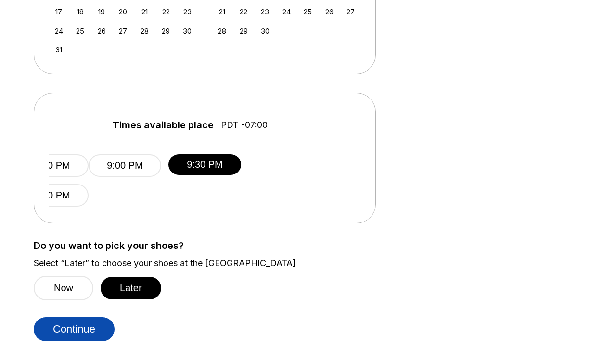  What do you see at coordinates (80, 12) in the screenshot?
I see `div: Choose Monday, August 18th, 2025` at bounding box center [80, 12].